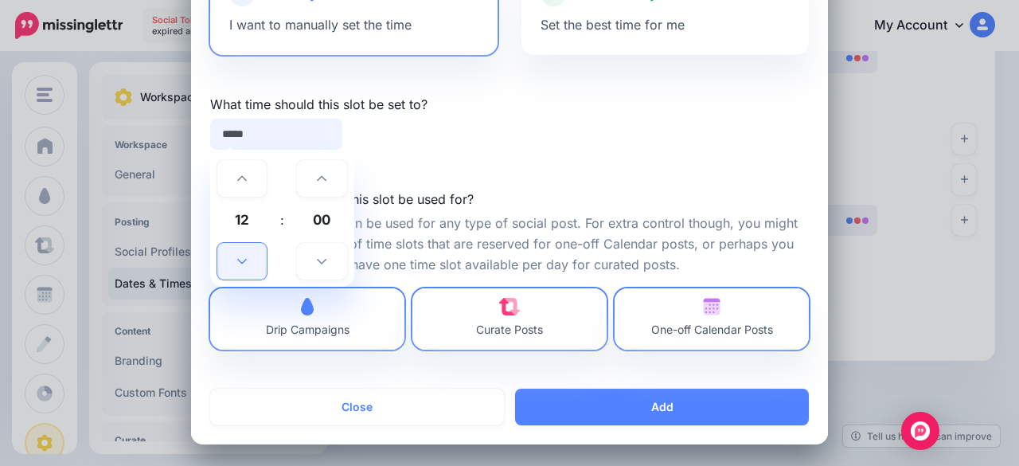 The width and height of the screenshot is (1019, 466). Describe the element at coordinates (510, 307) in the screenshot. I see `img: curate.png` at that location.